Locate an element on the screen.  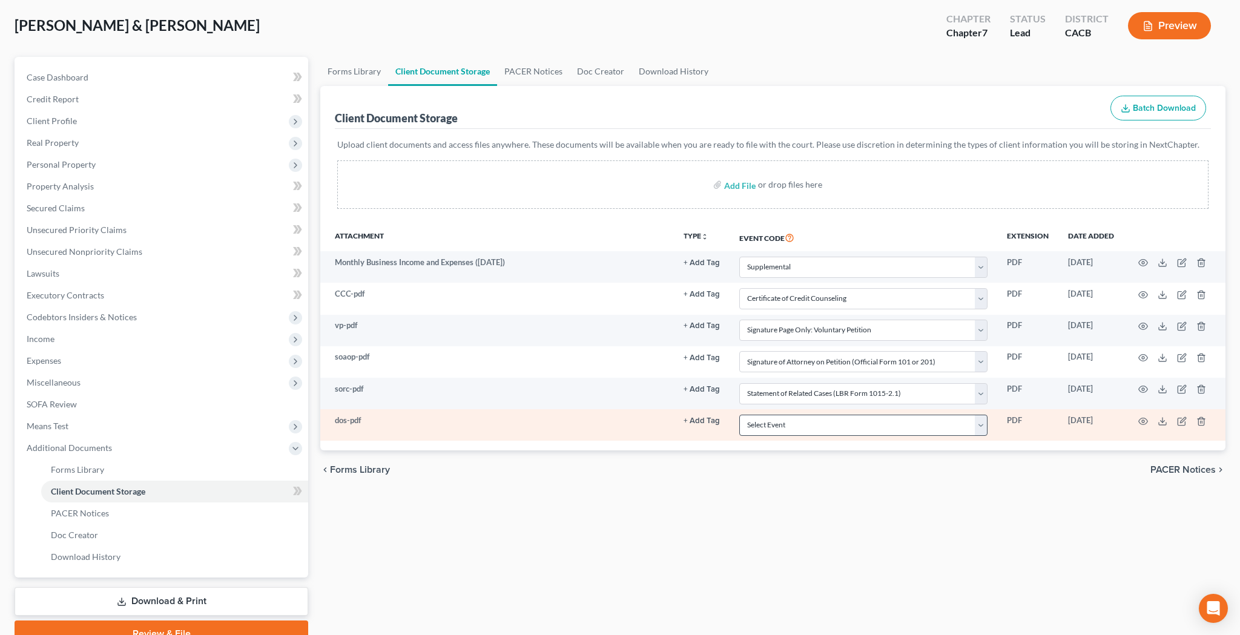
span: Personal Property is located at coordinates (61, 164).